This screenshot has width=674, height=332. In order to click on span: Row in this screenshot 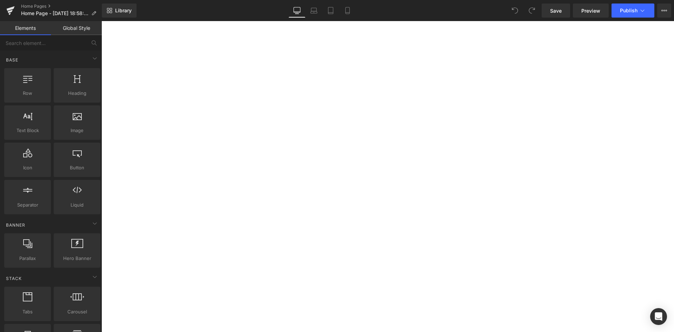, I will do `click(27, 93)`.